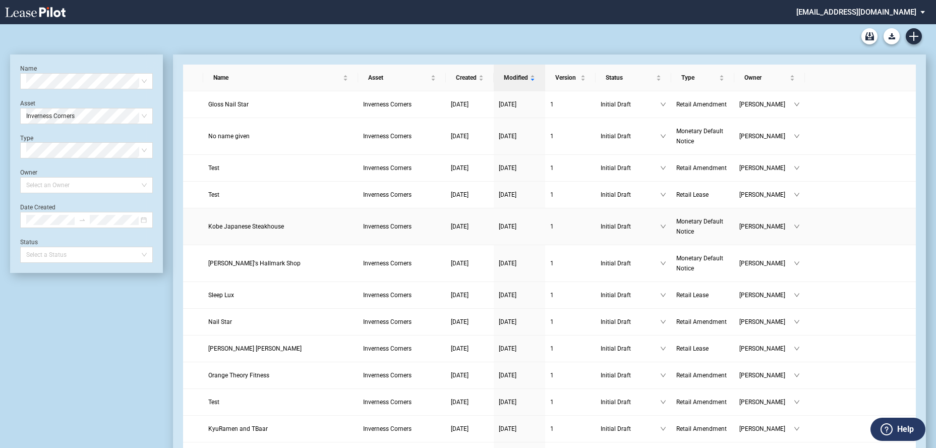 The height and width of the screenshot is (448, 936). Describe the element at coordinates (28, 103) in the screenshot. I see `label: Asset` at that location.